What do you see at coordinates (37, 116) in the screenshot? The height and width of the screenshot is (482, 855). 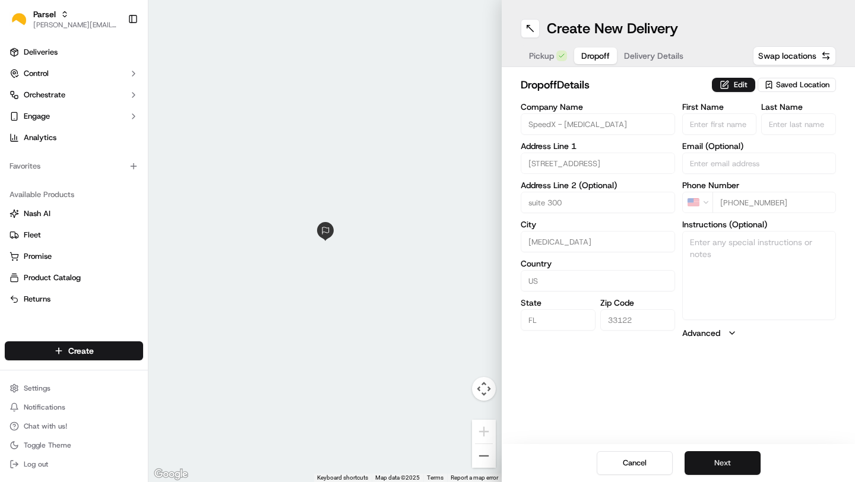 I see `span: Engage` at bounding box center [37, 116].